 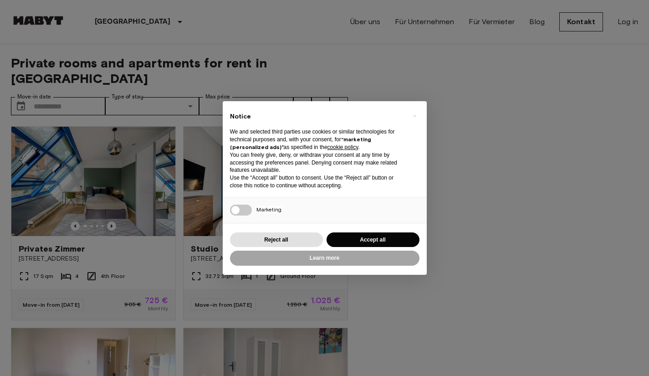 What do you see at coordinates (301, 143) in the screenshot?
I see `strong: “marketing (personalized ads)”` at bounding box center [301, 143].